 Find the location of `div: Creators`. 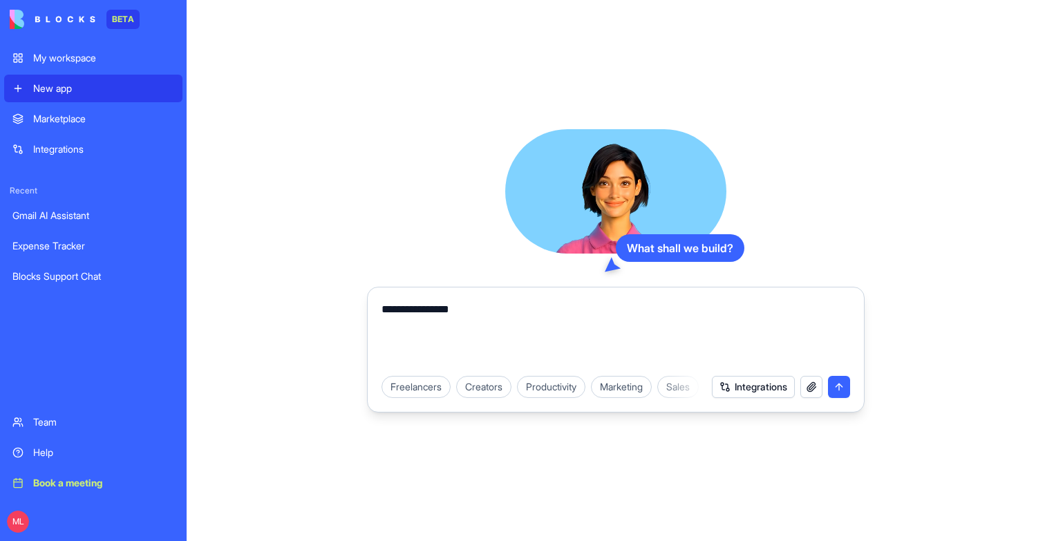

div: Creators is located at coordinates (484, 387).